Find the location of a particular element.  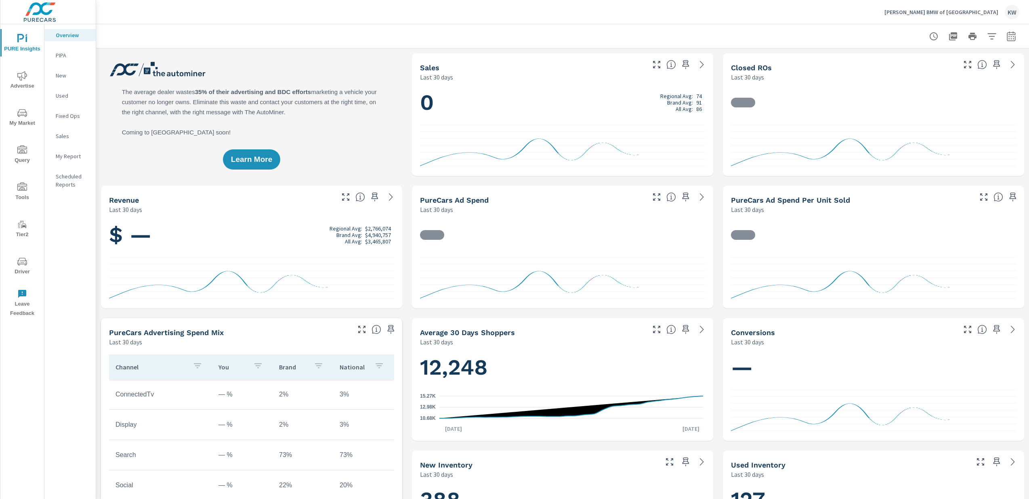

td: Search is located at coordinates (160, 455).